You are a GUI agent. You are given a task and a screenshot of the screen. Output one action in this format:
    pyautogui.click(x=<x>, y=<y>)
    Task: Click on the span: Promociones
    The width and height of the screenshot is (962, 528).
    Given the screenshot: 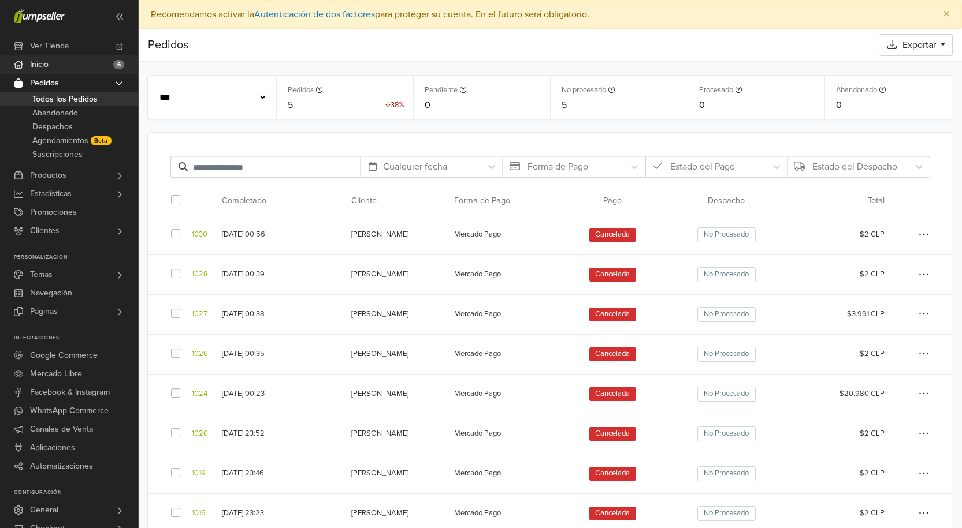 What is the action you would take?
    pyautogui.click(x=53, y=213)
    